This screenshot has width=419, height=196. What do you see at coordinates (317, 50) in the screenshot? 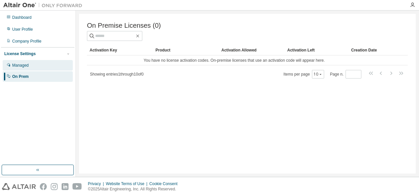
I see `div: Activation Left` at bounding box center [317, 50].